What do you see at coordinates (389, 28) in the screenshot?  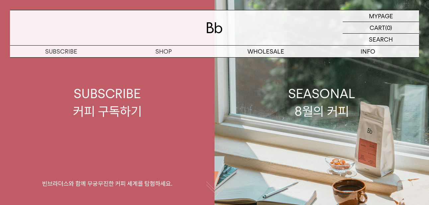 I see `p: (0)` at bounding box center [389, 28].